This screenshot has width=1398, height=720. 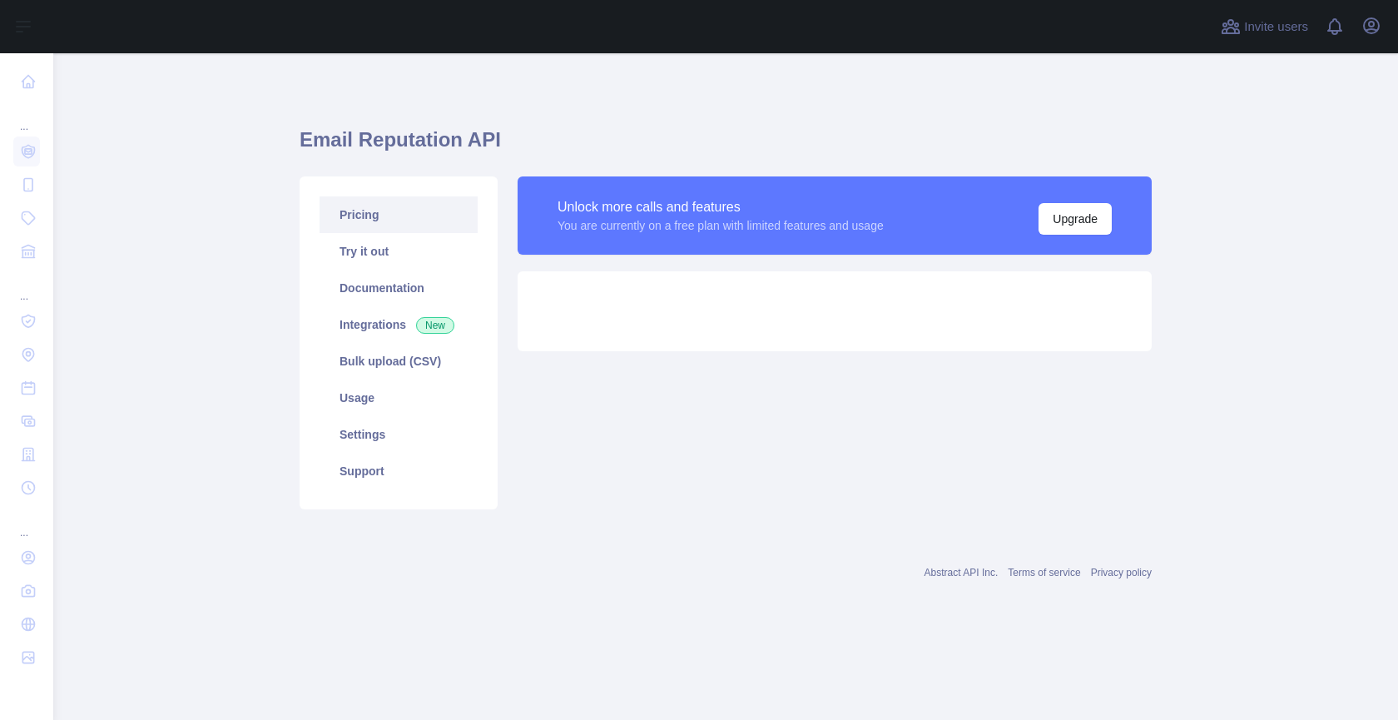 I want to click on a: Terms of service, so click(x=1044, y=573).